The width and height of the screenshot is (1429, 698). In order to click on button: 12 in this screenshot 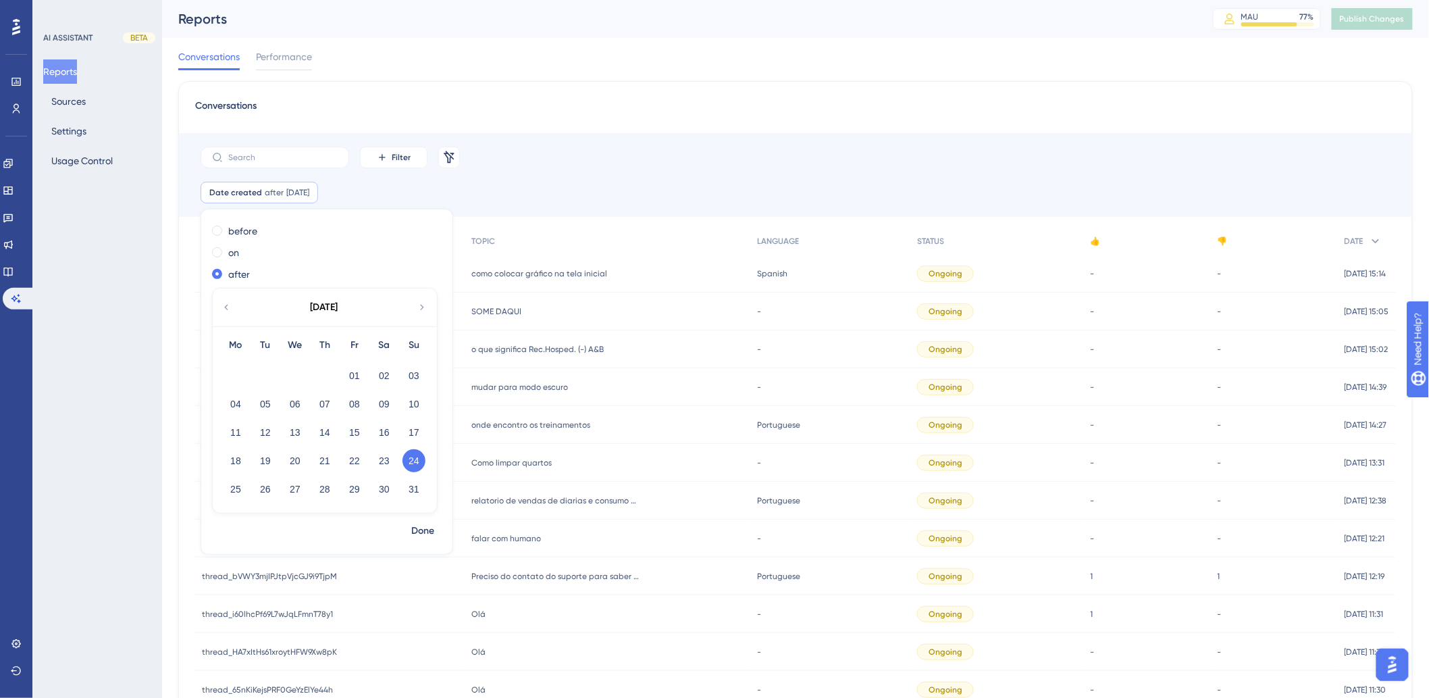, I will do `click(265, 432)`.